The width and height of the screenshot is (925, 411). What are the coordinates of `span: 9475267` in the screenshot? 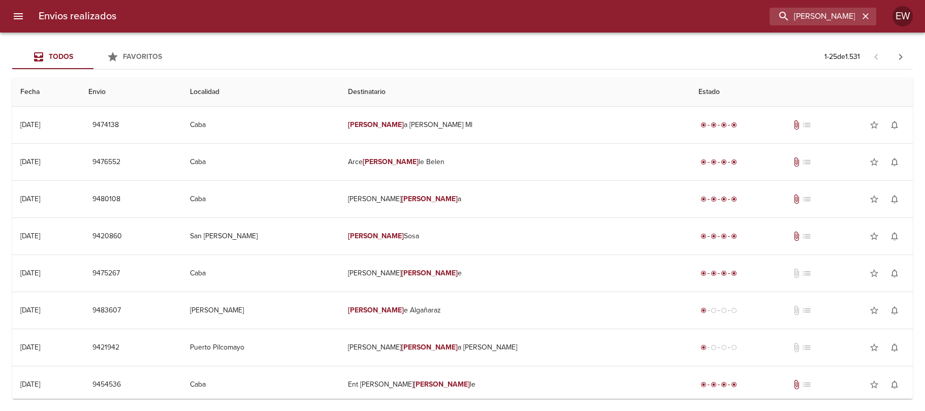 It's located at (106, 273).